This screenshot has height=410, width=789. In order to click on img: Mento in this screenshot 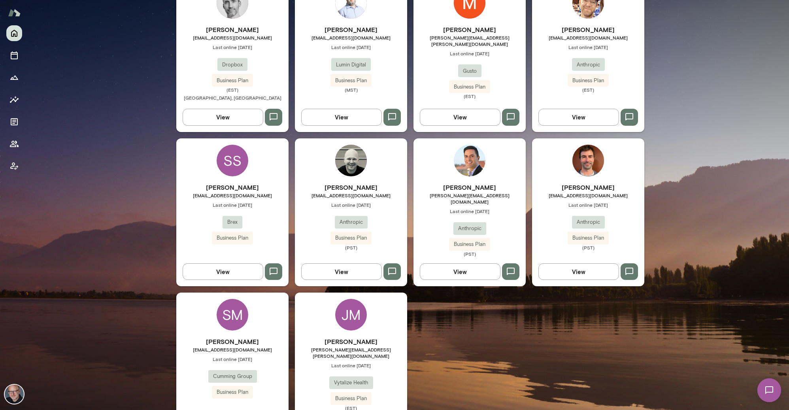, I will do `click(14, 13)`.